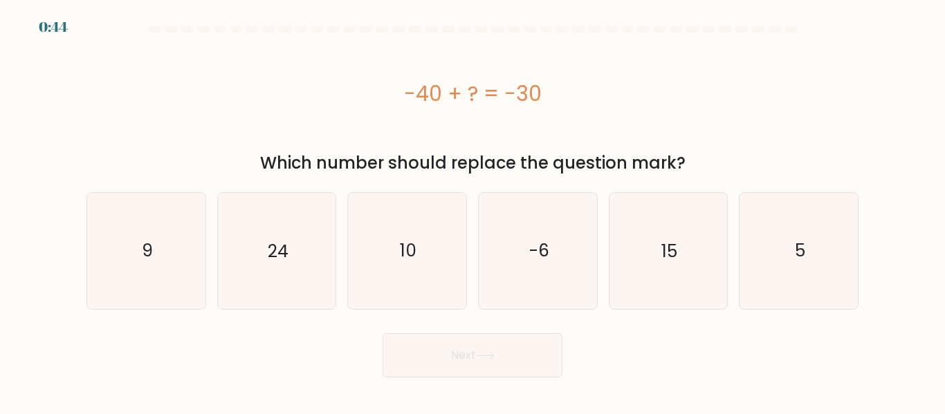 Image resolution: width=945 pixels, height=414 pixels. What do you see at coordinates (669, 250) in the screenshot?
I see `text: 15` at bounding box center [669, 250].